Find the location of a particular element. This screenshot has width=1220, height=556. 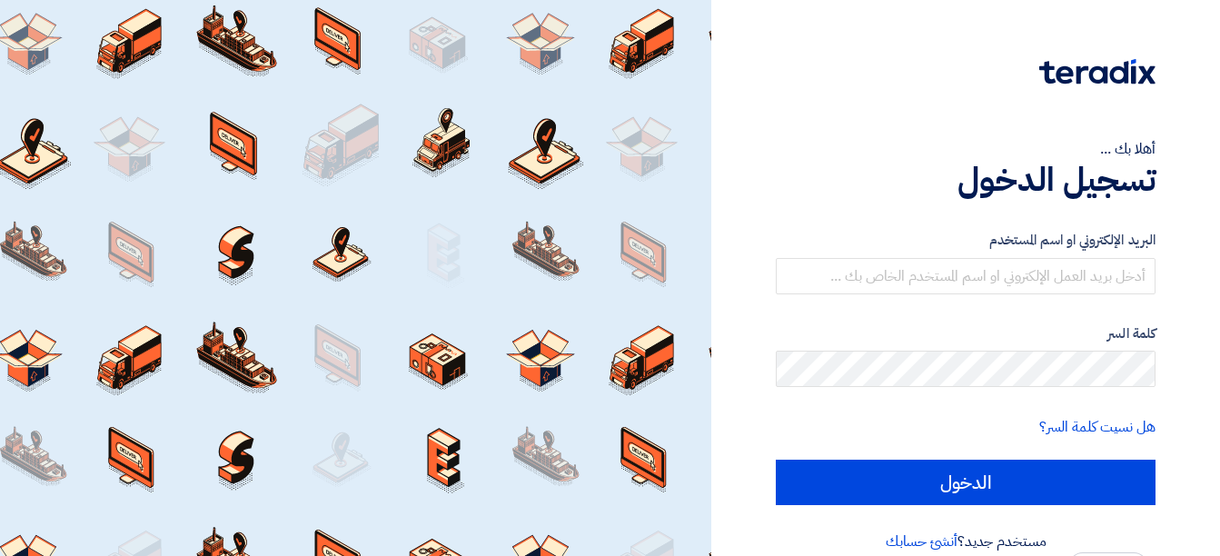

label: كلمة السر is located at coordinates (965, 333).